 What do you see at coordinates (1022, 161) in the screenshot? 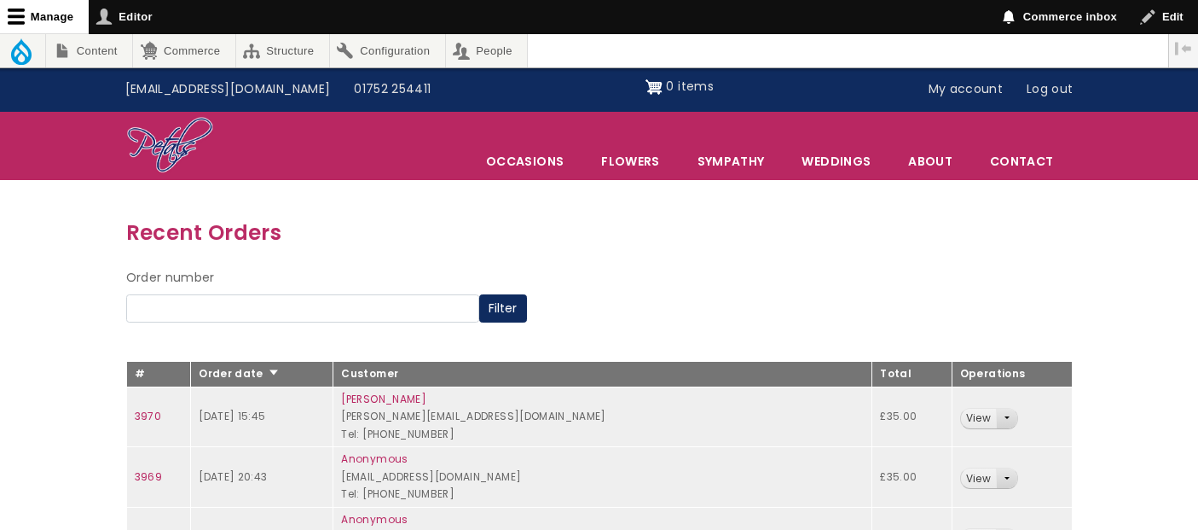
I see `a: Contact` at bounding box center [1022, 161].